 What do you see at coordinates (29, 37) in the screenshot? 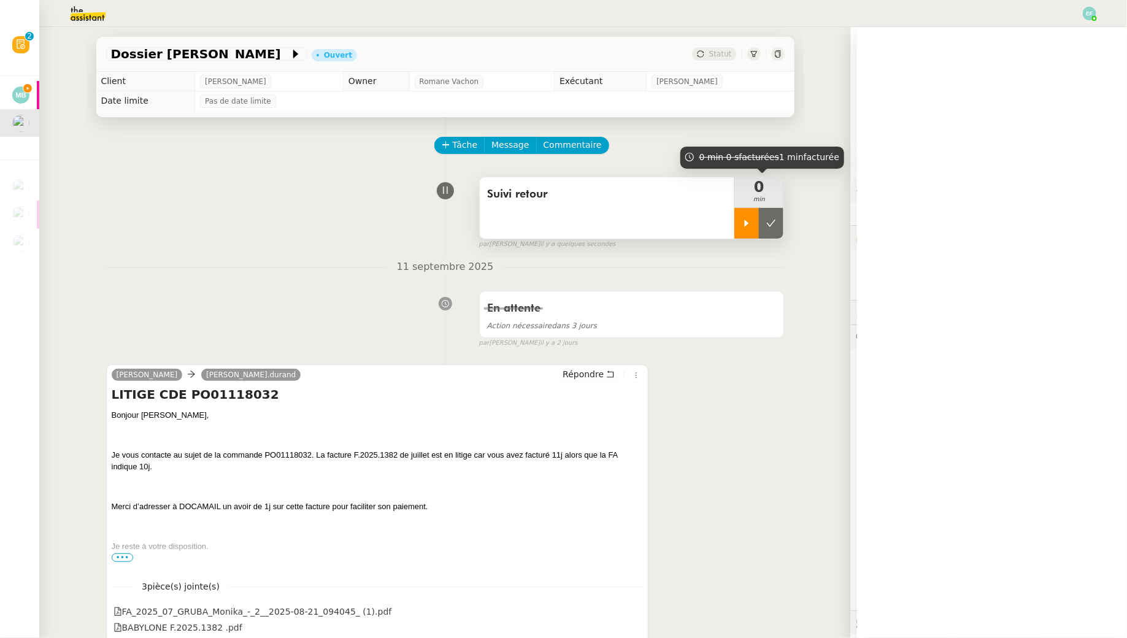
I see `p: 2` at bounding box center [29, 37].